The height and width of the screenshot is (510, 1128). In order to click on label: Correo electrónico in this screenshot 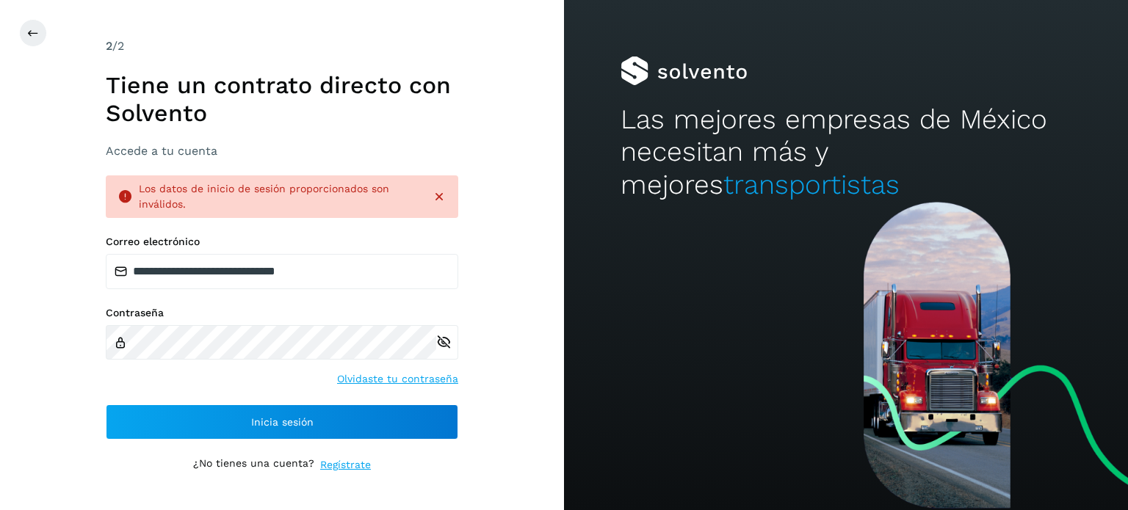, I will do `click(282, 242)`.